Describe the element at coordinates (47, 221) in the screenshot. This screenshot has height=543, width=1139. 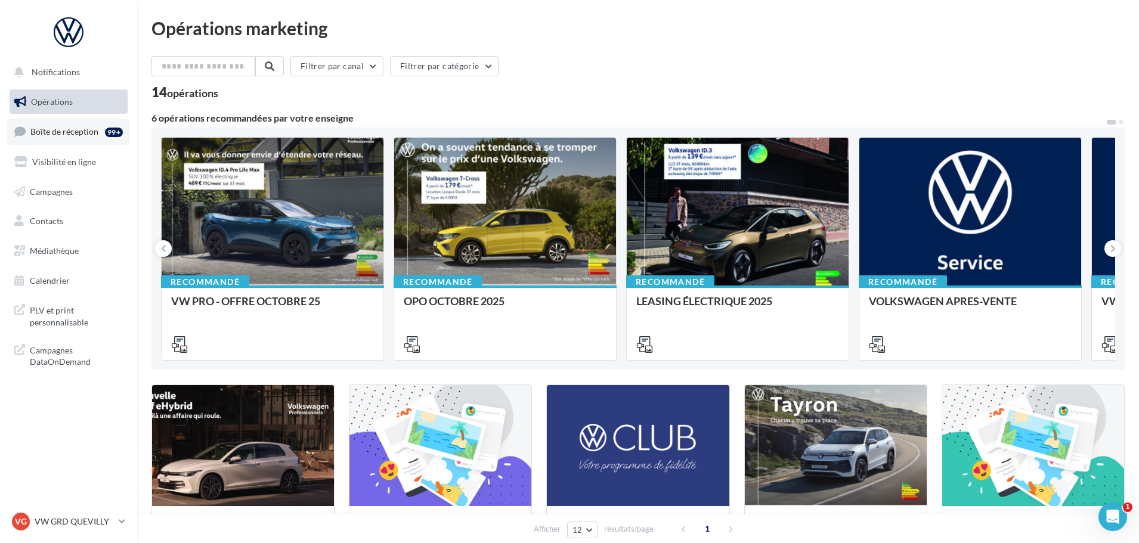
I see `span: Contacts` at that location.